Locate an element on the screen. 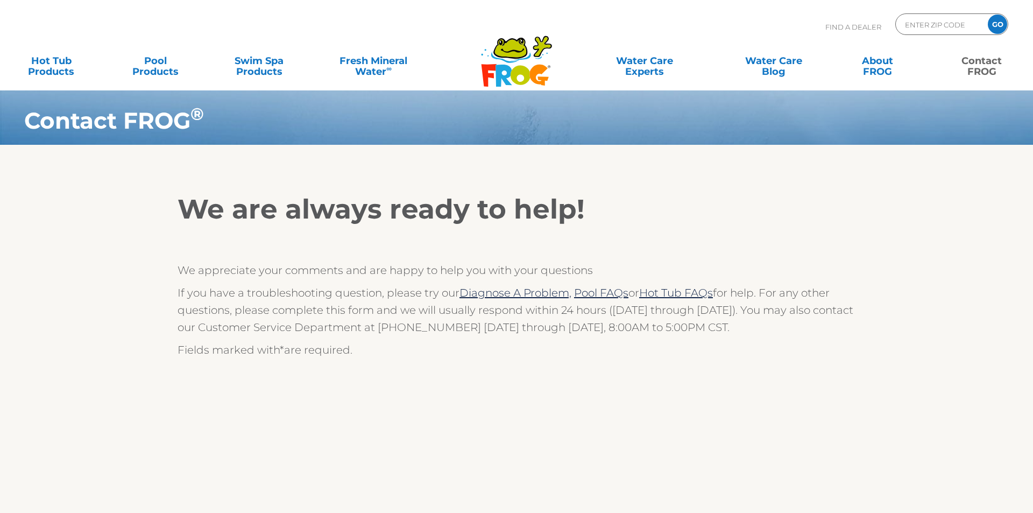 This screenshot has width=1033, height=513. a: PoolProducts is located at coordinates (155, 61).